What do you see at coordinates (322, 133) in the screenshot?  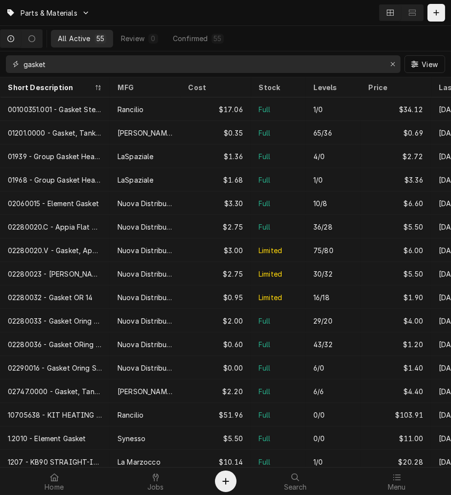 I see `div: 65/36` at bounding box center [322, 133].